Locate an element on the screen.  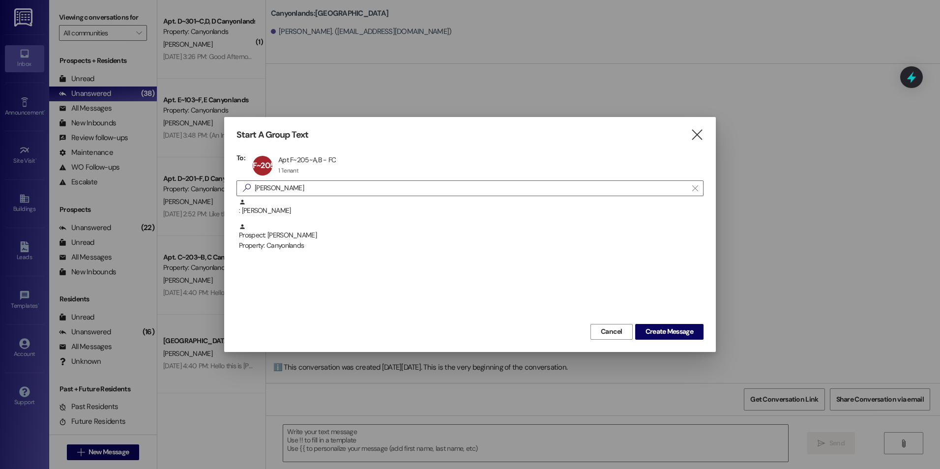
button: Cancel is located at coordinates (611, 332).